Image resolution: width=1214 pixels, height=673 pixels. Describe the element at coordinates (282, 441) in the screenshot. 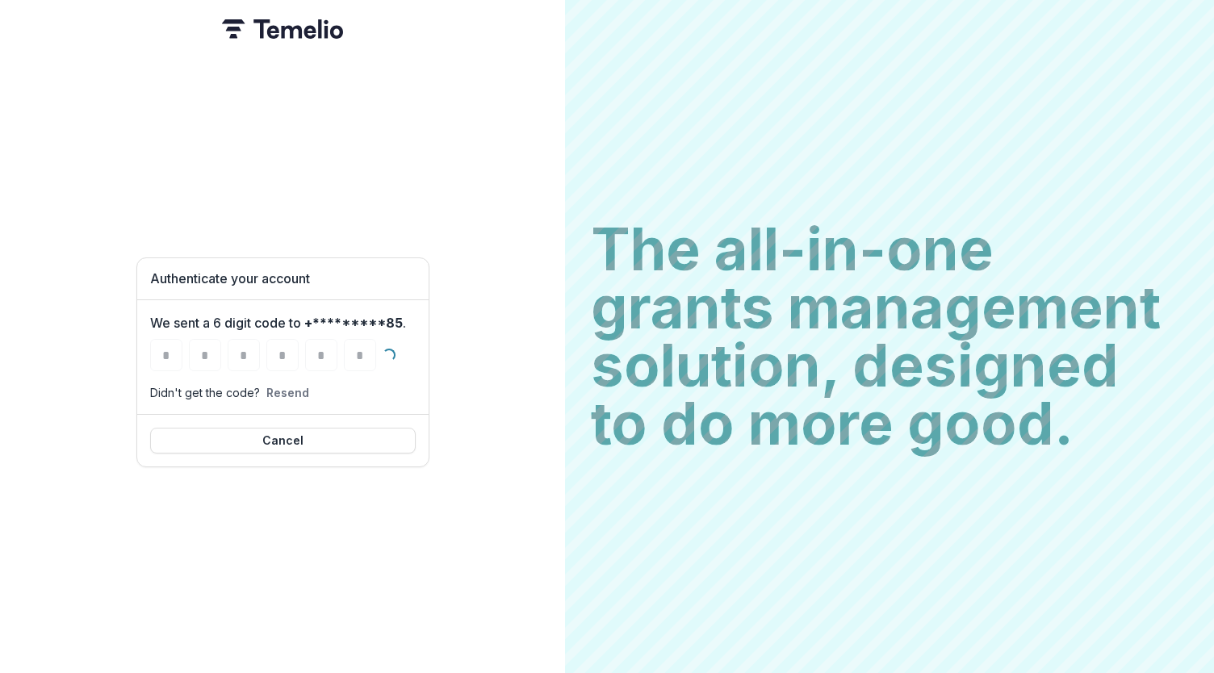

I see `button: Cancel` at that location.